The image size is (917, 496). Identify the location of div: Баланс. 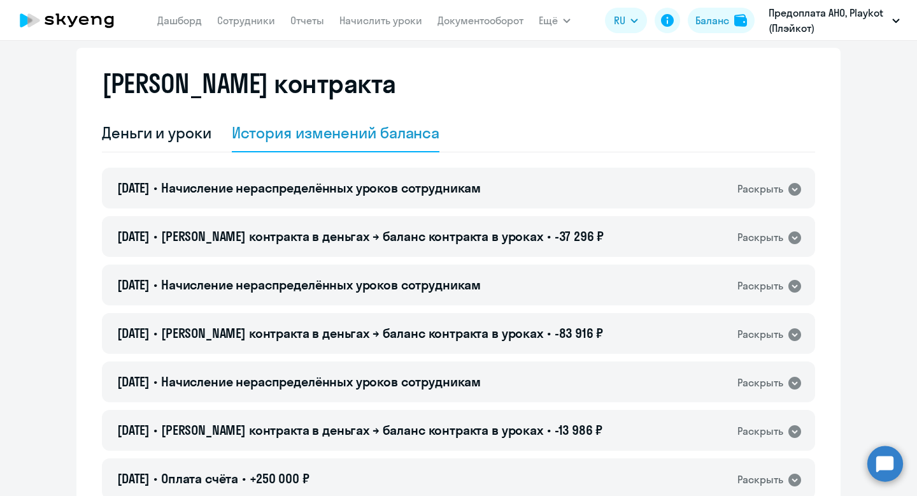
(712, 20).